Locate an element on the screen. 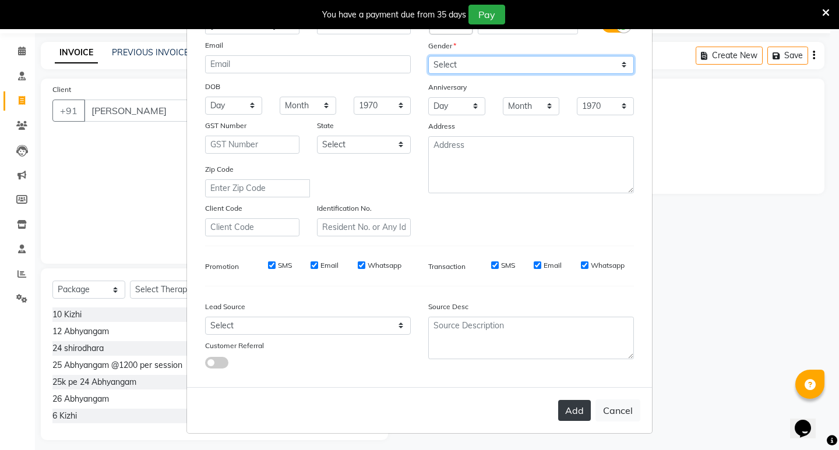  label: DOB is located at coordinates (213, 87).